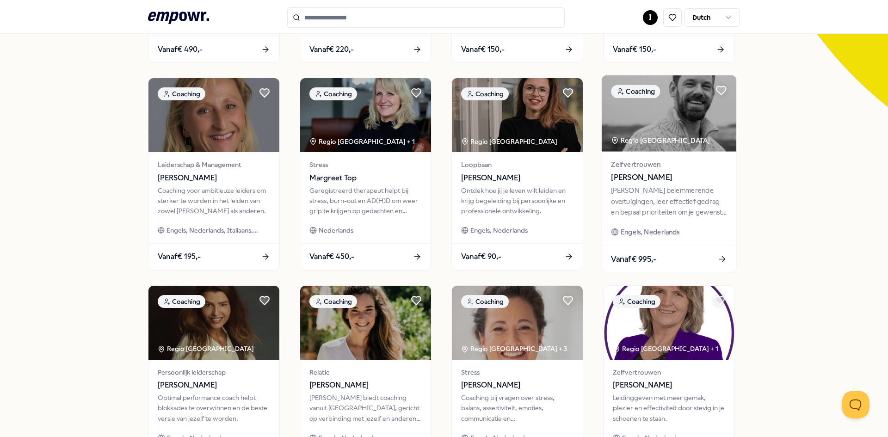  Describe the element at coordinates (179, 257) in the screenshot. I see `span: Vanaf € 195,-` at that location.